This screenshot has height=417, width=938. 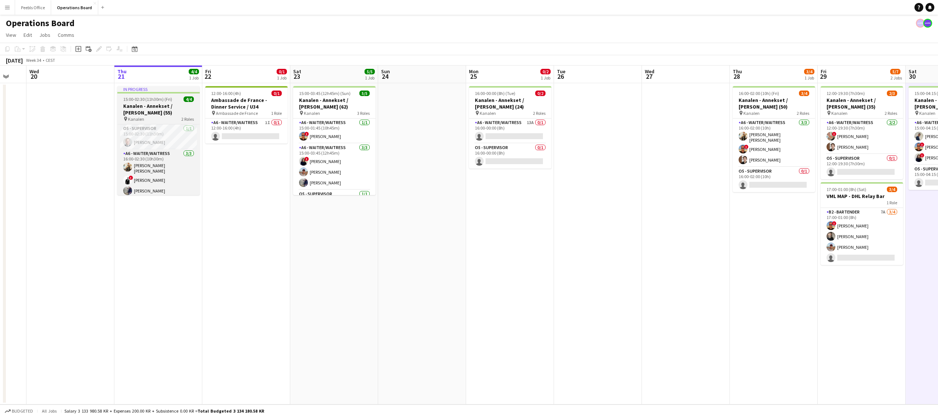 I want to click on div: 17:00-01:00 (8h) (Sat)3/4VML MAP - DHL Relay Bar1 RoleB2 - BARTENDER7A3/417:00-01:00 (8h)![PERSON..., so click(x=861, y=223).